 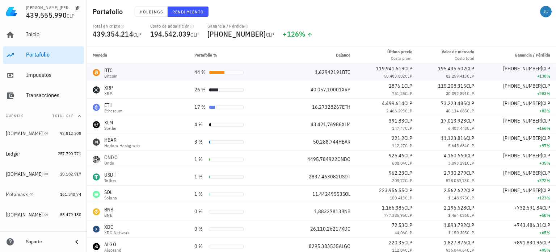 What do you see at coordinates (533, 55) in the screenshot?
I see `span: Ganancia / Pérdida` at bounding box center [533, 55].